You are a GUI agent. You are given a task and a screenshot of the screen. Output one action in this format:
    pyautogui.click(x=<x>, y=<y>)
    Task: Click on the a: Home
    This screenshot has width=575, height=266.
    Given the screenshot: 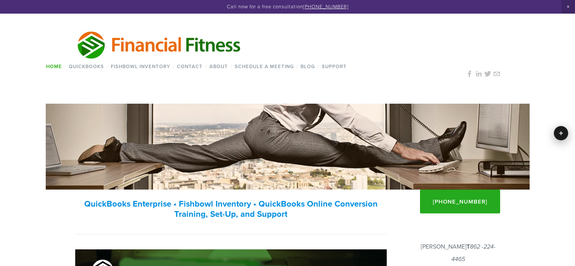 What is the action you would take?
    pyautogui.click(x=54, y=66)
    